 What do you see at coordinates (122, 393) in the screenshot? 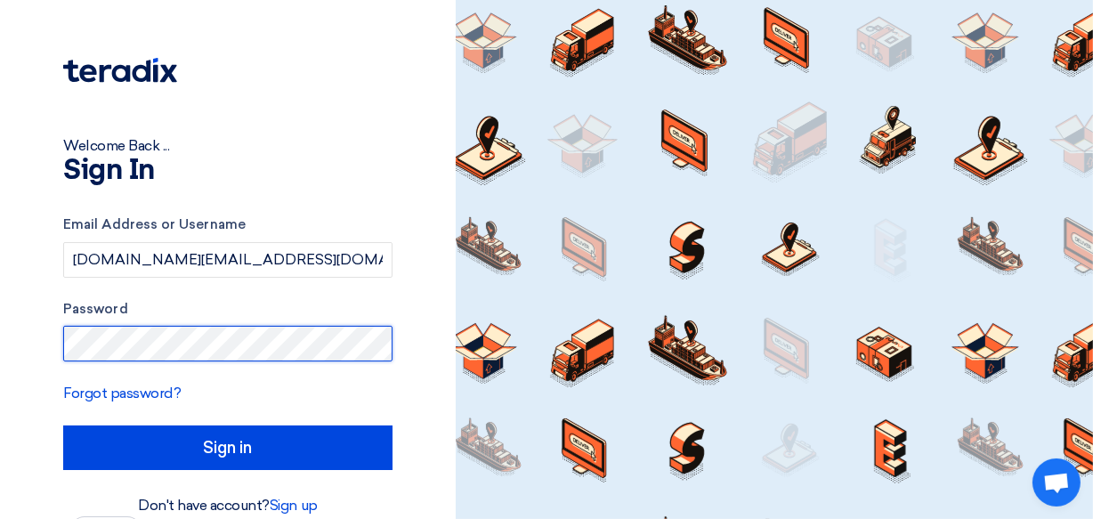
I see `a: Forgot password?` at bounding box center [122, 393].